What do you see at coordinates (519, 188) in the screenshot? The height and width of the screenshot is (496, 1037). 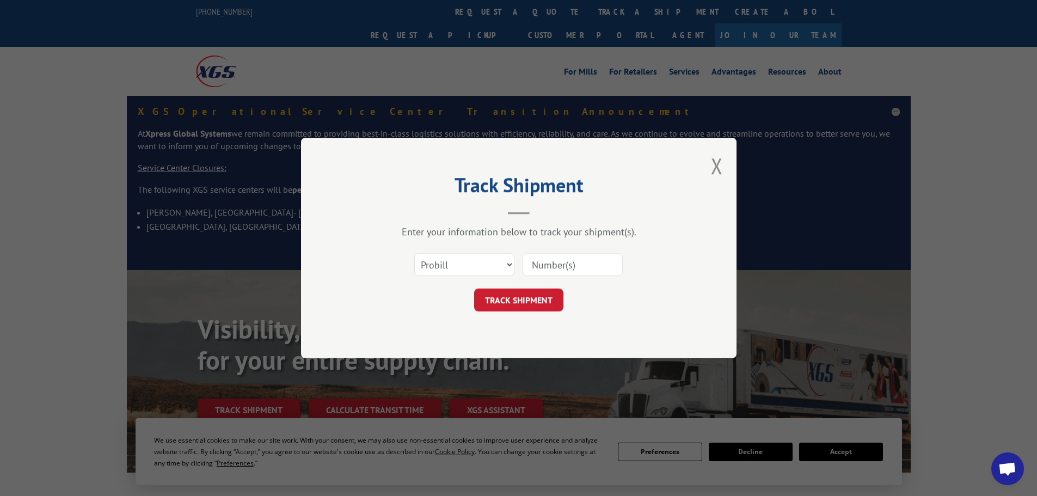 I see `h2: Track Shipment` at bounding box center [519, 188].